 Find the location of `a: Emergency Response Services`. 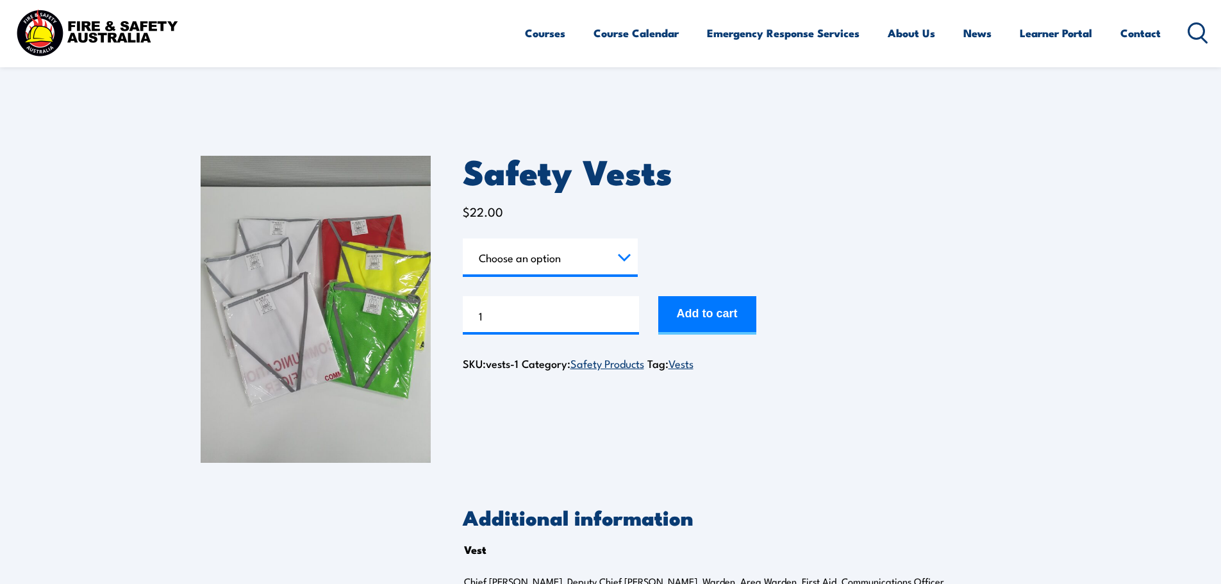

a: Emergency Response Services is located at coordinates (783, 33).